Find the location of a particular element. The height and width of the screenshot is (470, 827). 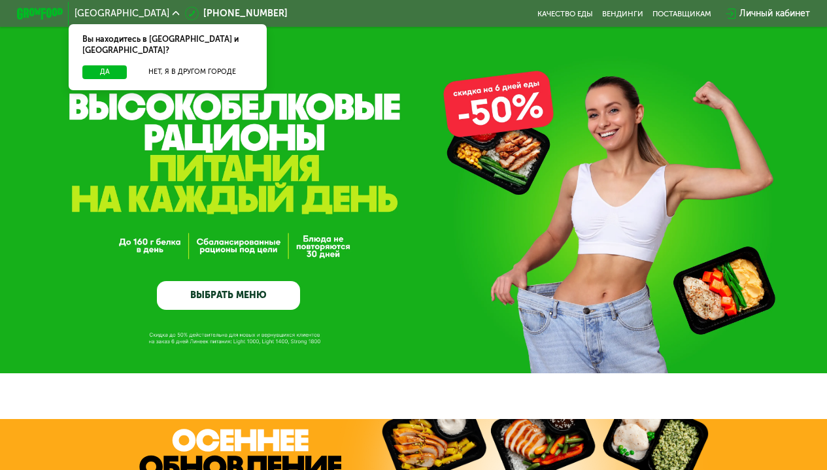

a: Вендинги is located at coordinates (623, 14).